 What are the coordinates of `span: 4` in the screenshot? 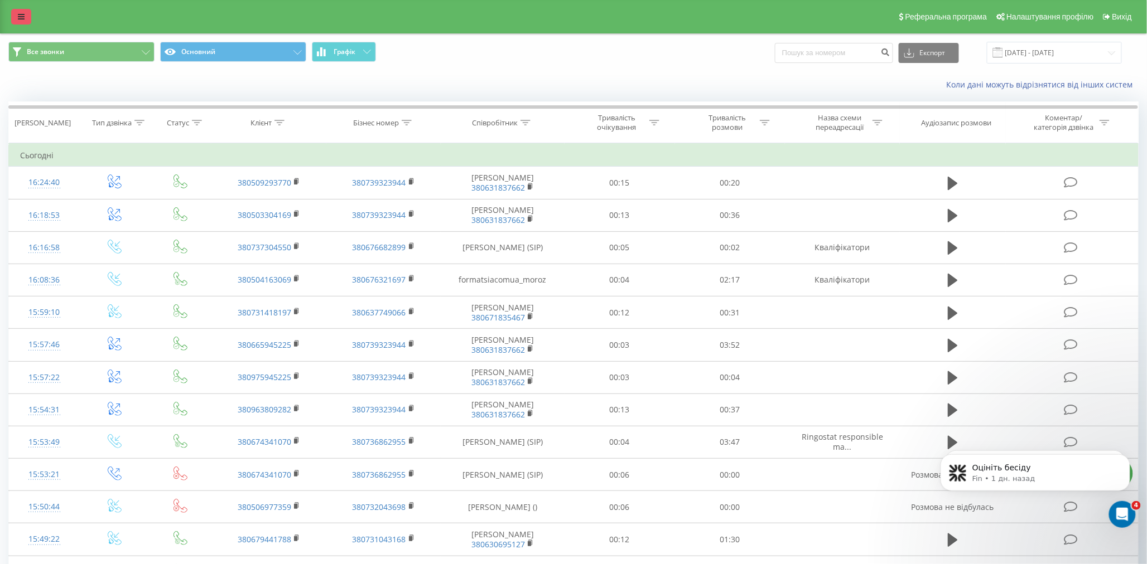 It's located at (1136, 506).